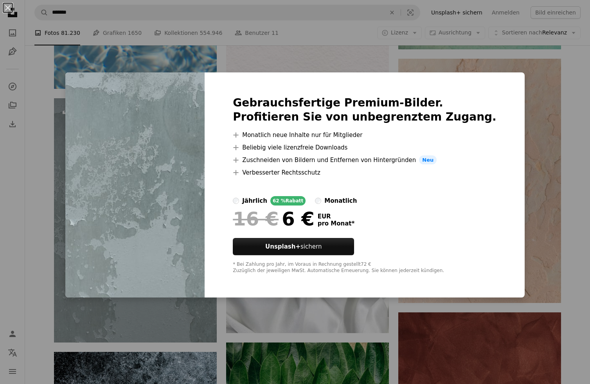 The image size is (590, 384). I want to click on div: 62 % Rabatt, so click(288, 201).